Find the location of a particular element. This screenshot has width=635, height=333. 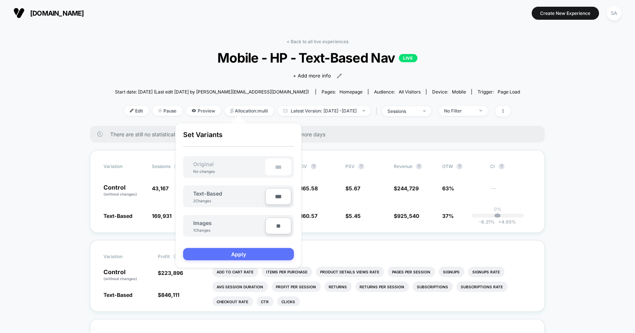

span: PSV is located at coordinates (350, 166).